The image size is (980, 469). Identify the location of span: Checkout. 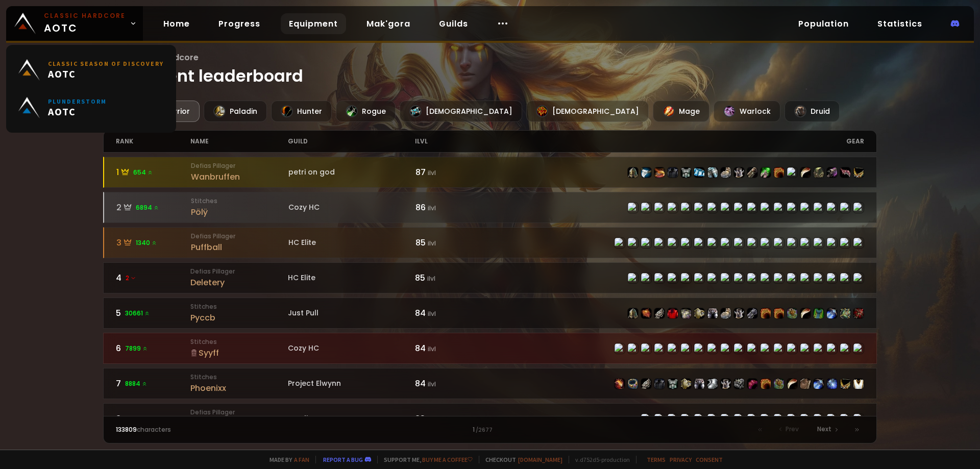
(521, 460).